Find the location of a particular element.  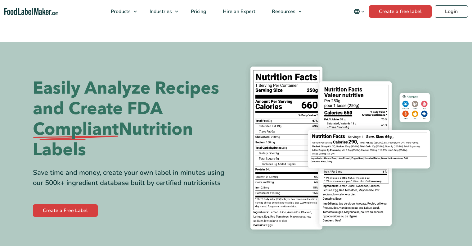

div: Save time and money, create your own label in minutes using our 500k+ ingredient database built b... is located at coordinates (132, 178).